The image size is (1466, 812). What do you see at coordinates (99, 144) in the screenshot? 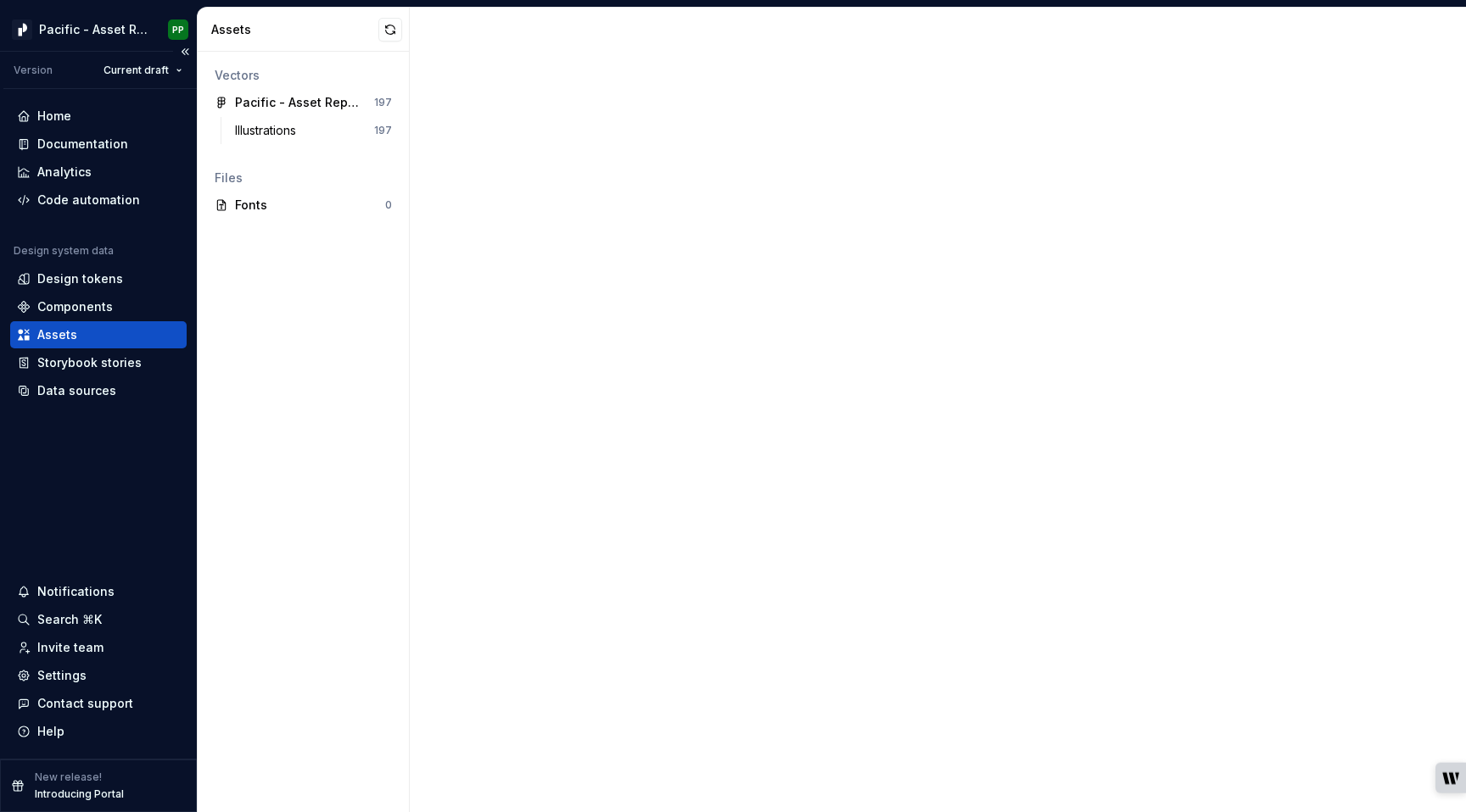
I see `a: Documentation` at bounding box center [99, 144].